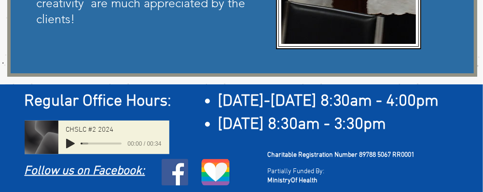 The width and height of the screenshot is (483, 192). I want to click on img: Facebook, so click(175, 172).